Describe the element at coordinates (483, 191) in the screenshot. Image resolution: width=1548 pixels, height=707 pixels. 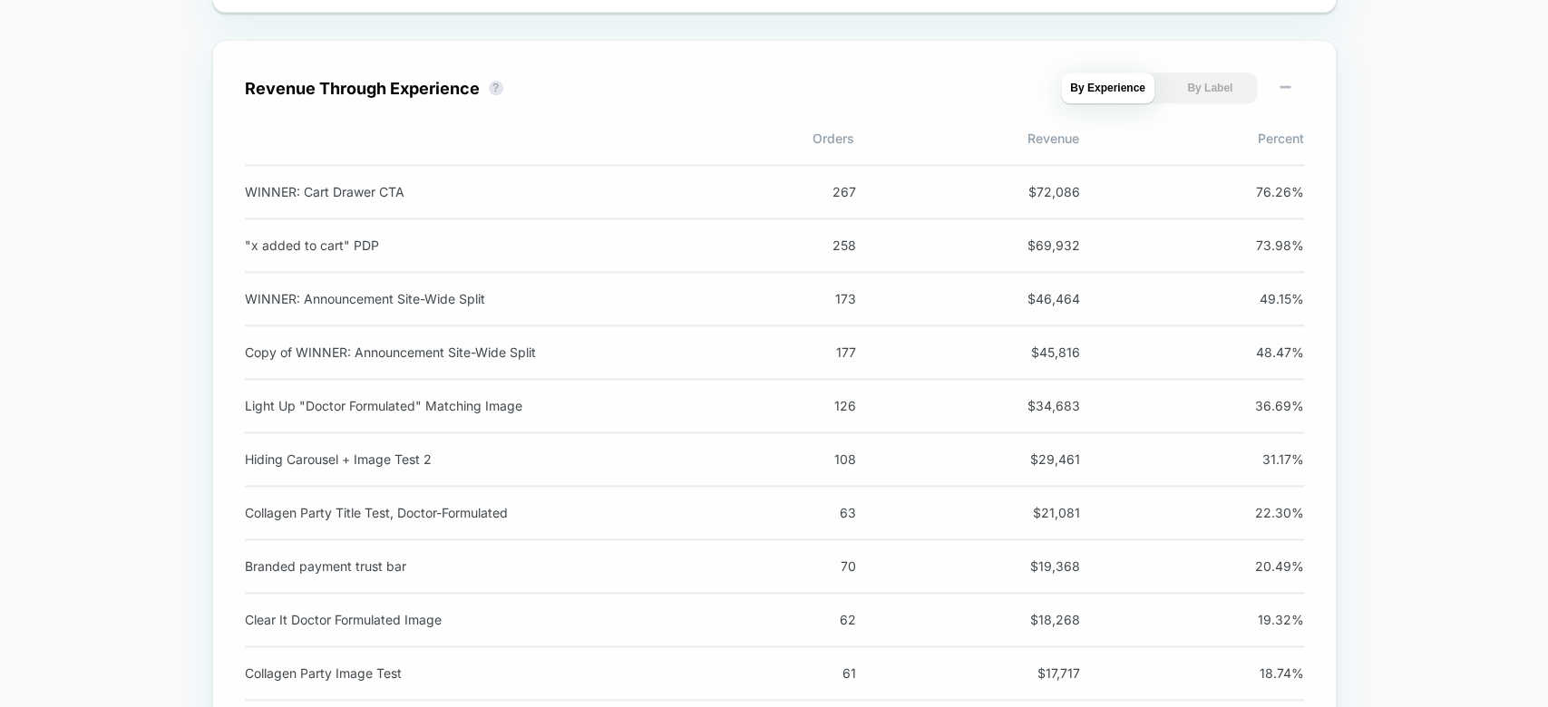
I see `div: WINNER: Cart Drawer CTA` at that location.